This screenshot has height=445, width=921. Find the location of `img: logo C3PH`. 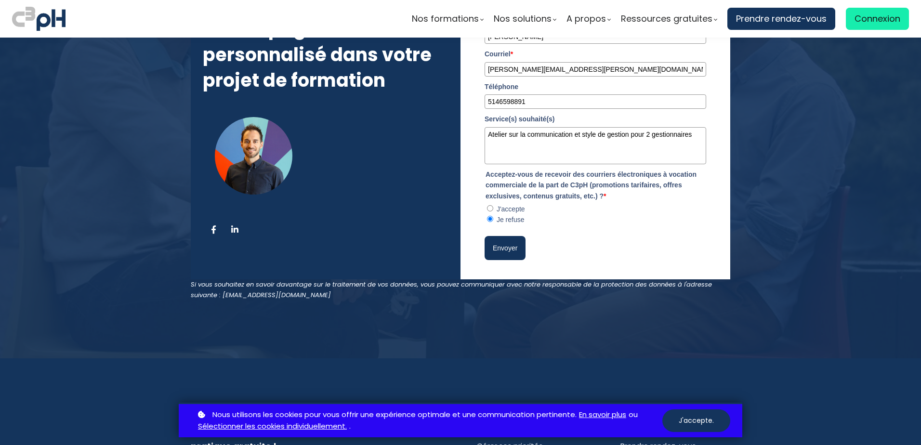

img: logo C3PH is located at coordinates (39, 19).